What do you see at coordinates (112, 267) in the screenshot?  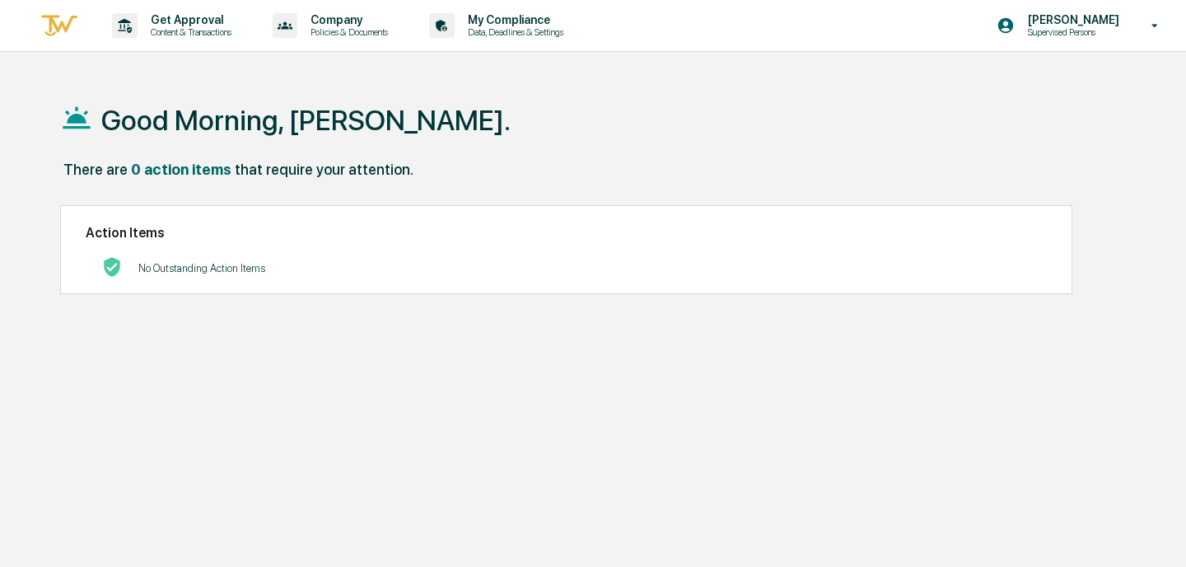 I see `img: No Actions logo` at bounding box center [112, 267].